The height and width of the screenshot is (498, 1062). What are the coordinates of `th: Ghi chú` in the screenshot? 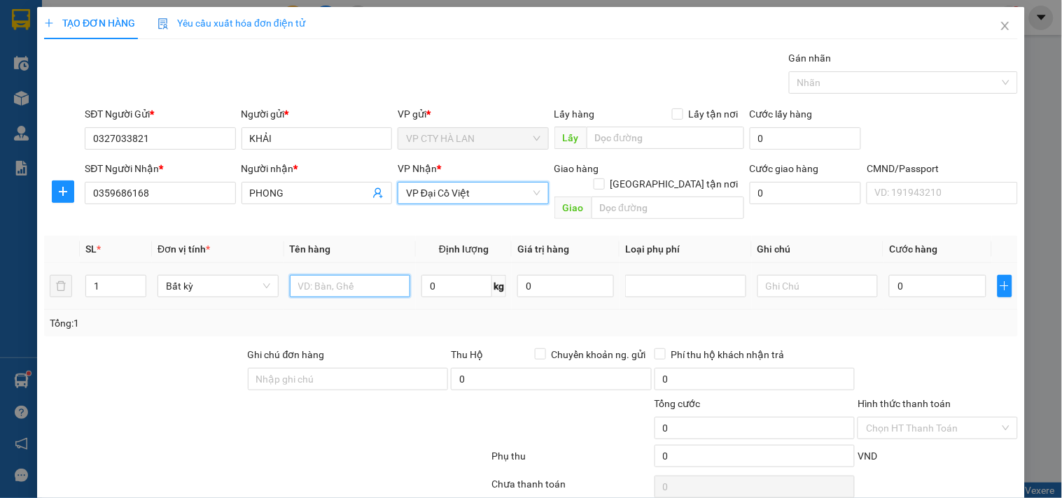 It's located at (818, 249).